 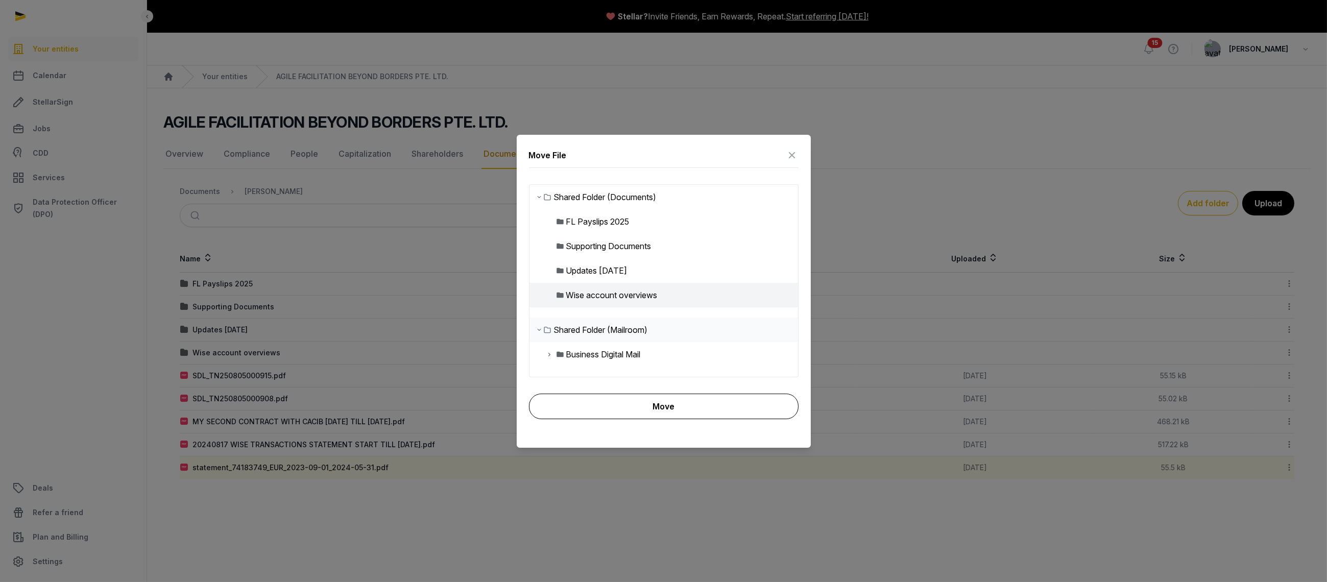 I want to click on div: Shared Folder (Documents), so click(x=605, y=197).